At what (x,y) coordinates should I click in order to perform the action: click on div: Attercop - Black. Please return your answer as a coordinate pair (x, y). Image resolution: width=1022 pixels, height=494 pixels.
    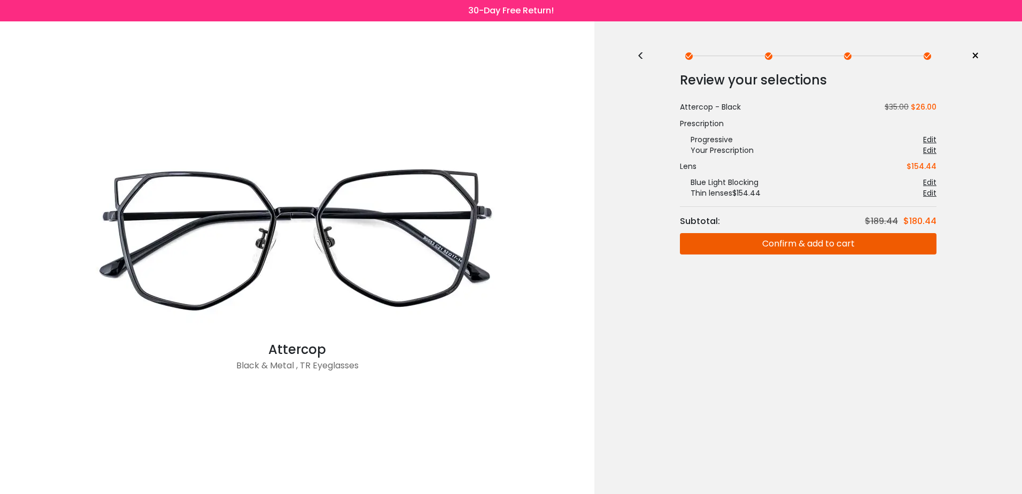
    Looking at the image, I should click on (710, 107).